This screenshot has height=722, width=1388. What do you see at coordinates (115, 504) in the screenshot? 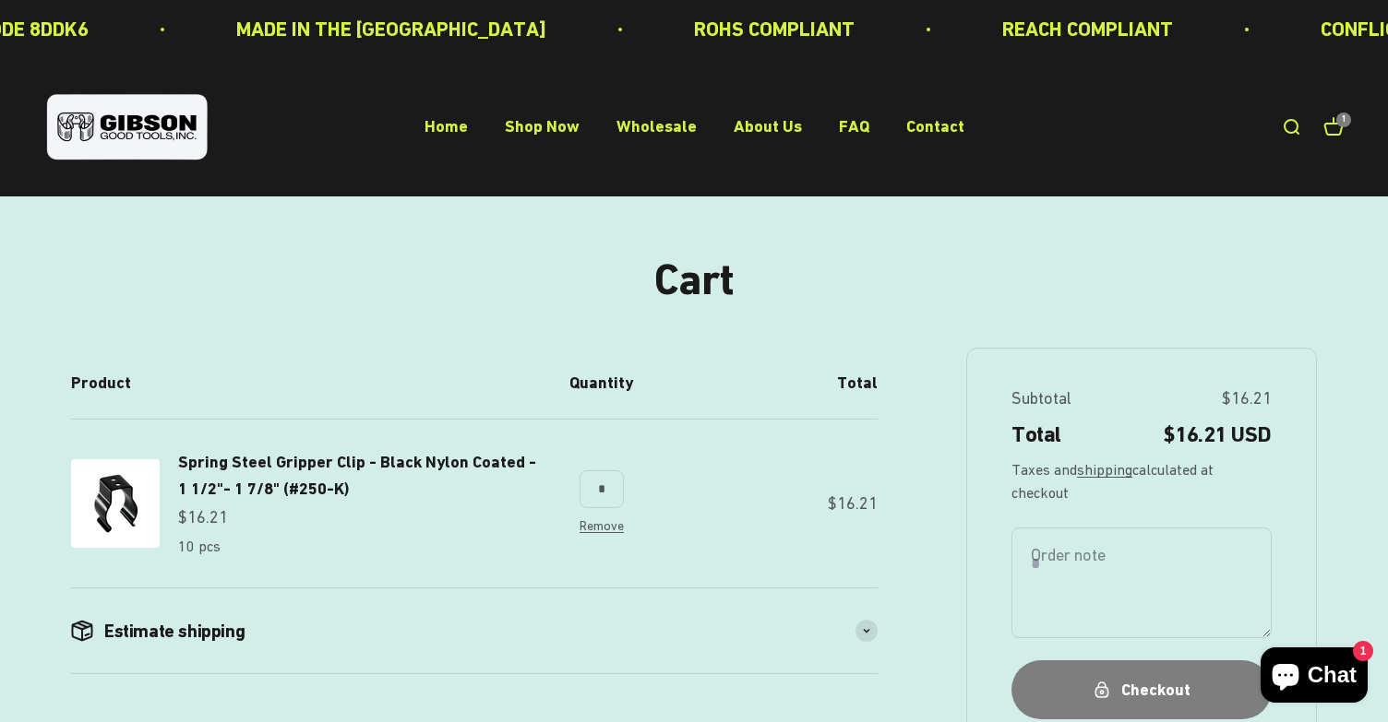
I see `img: Gripper clip, made & shipped from the USA!` at bounding box center [115, 504].